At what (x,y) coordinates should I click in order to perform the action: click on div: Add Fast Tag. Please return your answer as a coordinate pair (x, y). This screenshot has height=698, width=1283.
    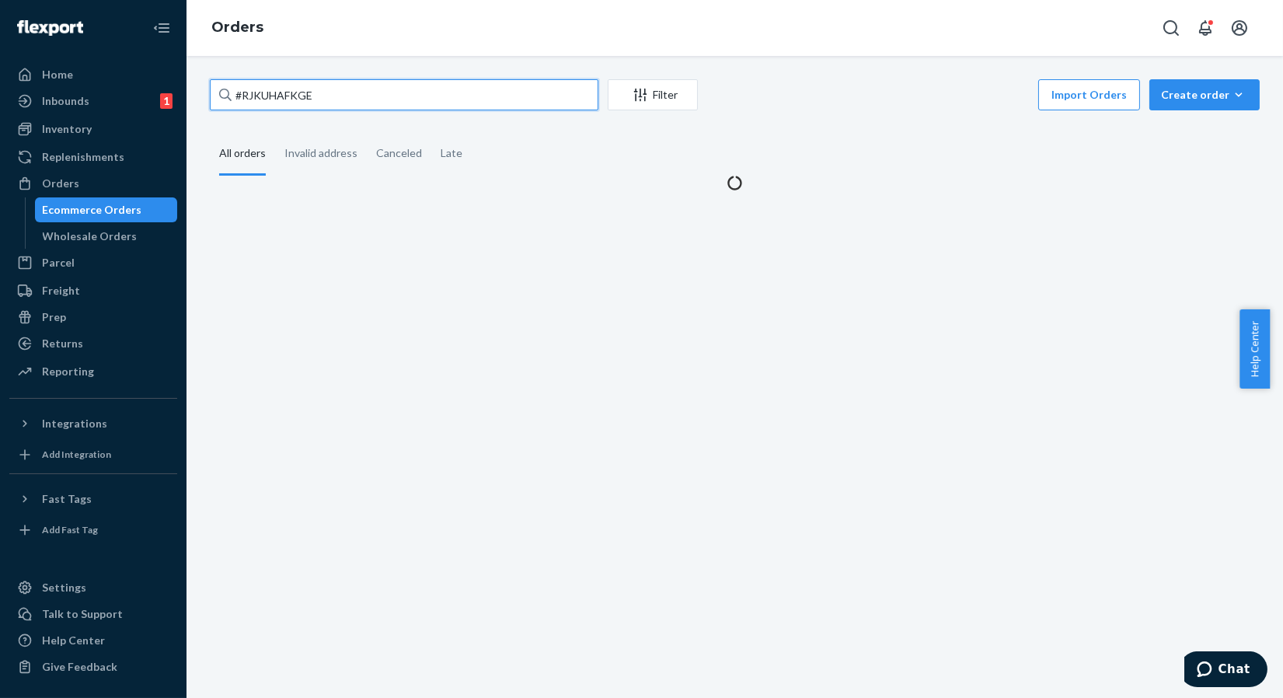
    Looking at the image, I should click on (70, 529).